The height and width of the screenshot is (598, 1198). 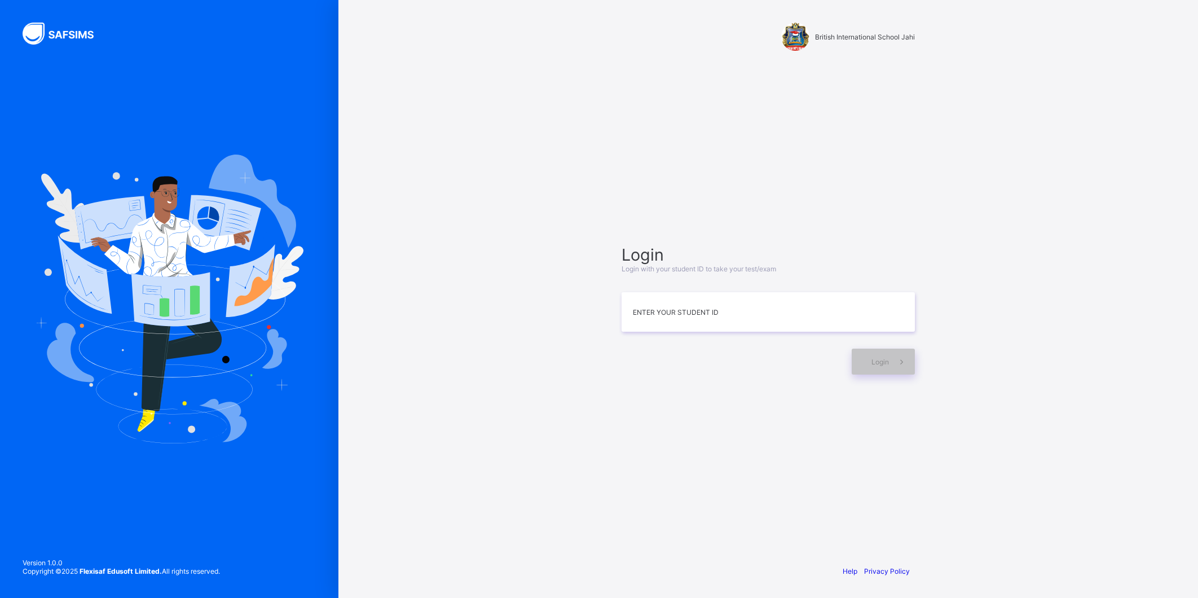 I want to click on span: Version 1.0.0, so click(x=121, y=563).